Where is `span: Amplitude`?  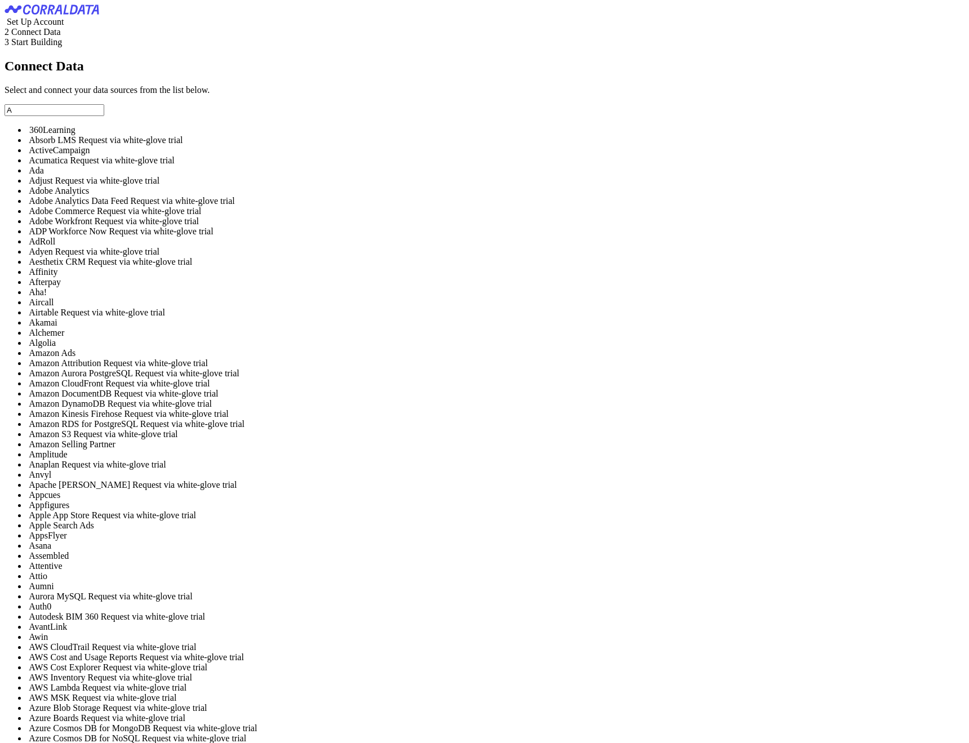 span: Amplitude is located at coordinates (48, 454).